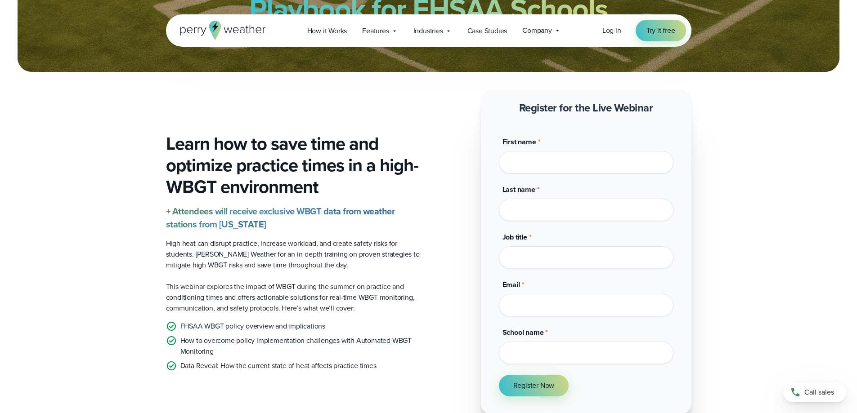 Image resolution: width=857 pixels, height=413 pixels. I want to click on span: Email, so click(511, 285).